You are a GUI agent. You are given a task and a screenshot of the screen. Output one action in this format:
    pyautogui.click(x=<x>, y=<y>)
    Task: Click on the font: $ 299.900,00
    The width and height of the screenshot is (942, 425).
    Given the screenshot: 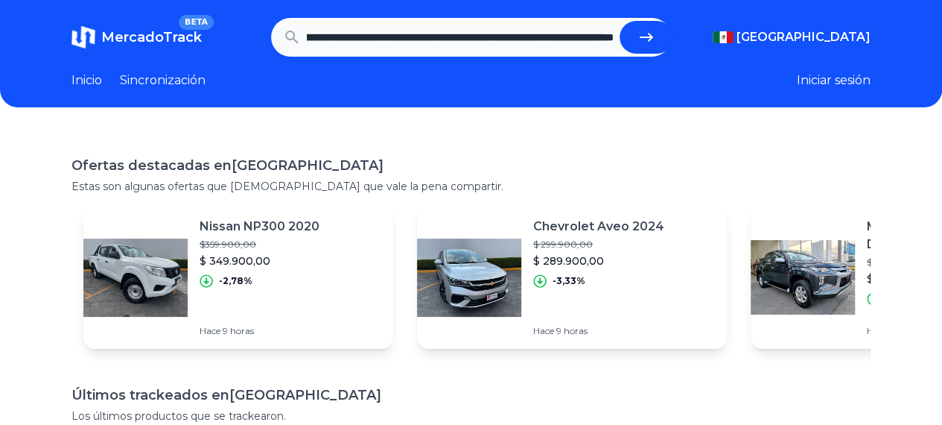 What is the action you would take?
    pyautogui.click(x=563, y=244)
    